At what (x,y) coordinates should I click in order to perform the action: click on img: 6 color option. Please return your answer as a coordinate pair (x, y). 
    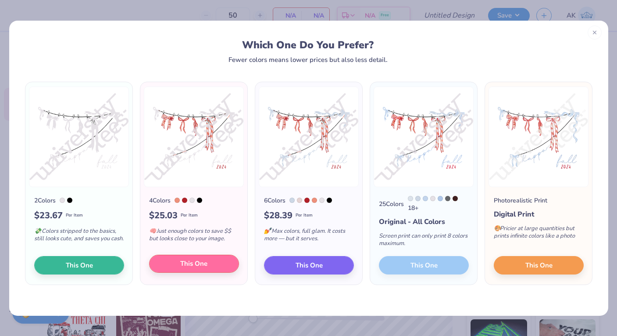
    Looking at the image, I should click on (309, 136).